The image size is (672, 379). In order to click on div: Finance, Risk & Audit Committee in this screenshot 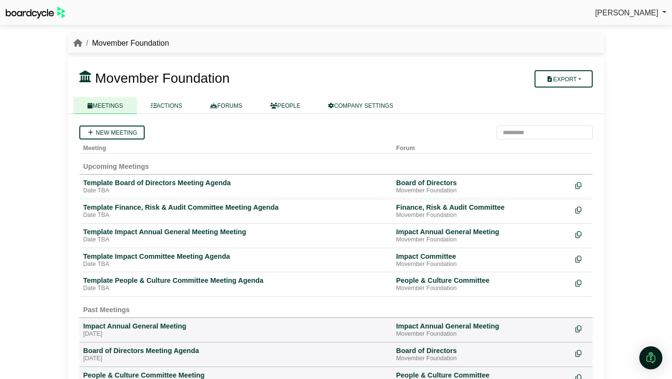, I will do `click(482, 207)`.